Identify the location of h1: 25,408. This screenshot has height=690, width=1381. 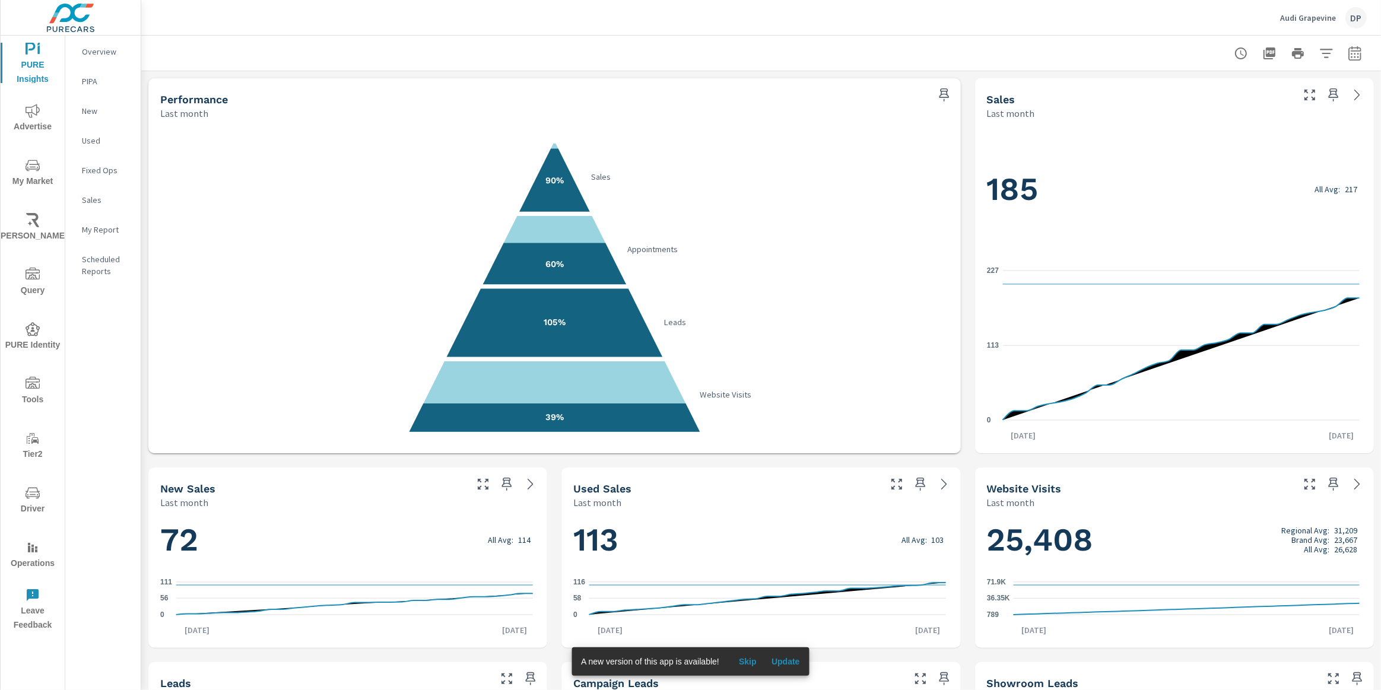
(1174, 540).